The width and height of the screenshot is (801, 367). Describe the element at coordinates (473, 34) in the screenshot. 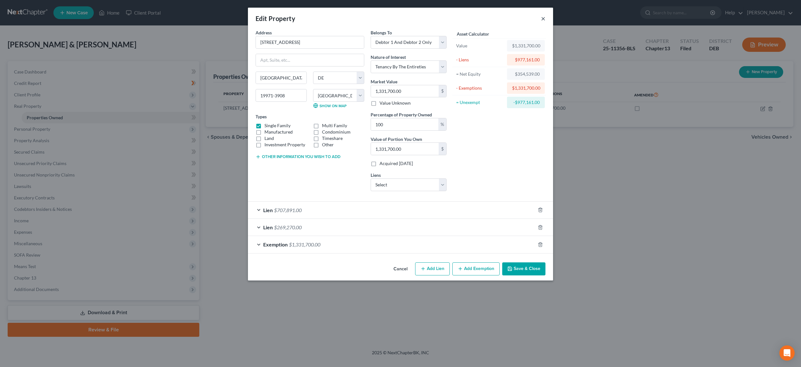

I see `label: Asset Calculator` at that location.